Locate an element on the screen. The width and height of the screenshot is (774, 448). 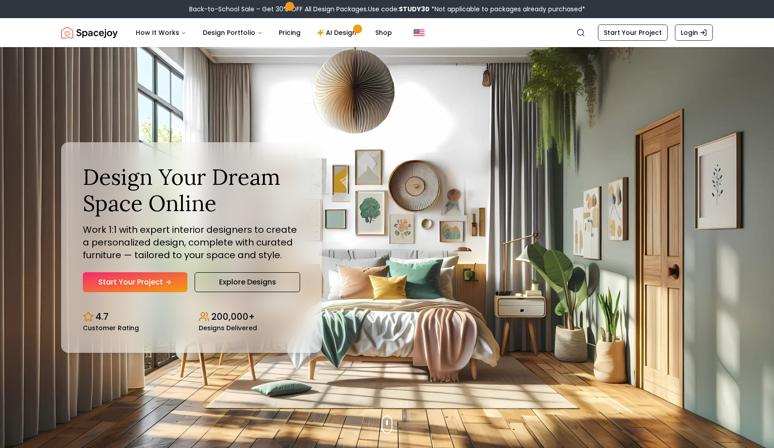
nav: Main is located at coordinates (264, 33).